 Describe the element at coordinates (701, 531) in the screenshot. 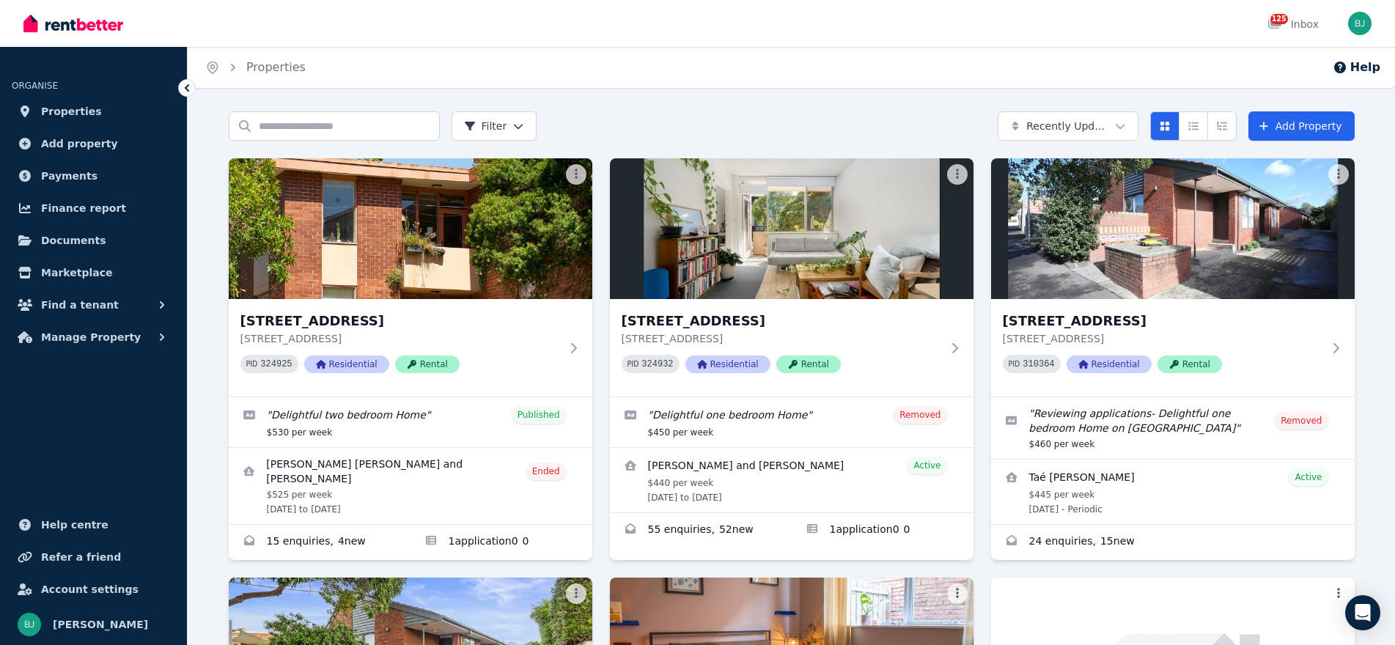

I see `a: Enquiries for 4/282 Langridge Street, Abbotsford` at that location.